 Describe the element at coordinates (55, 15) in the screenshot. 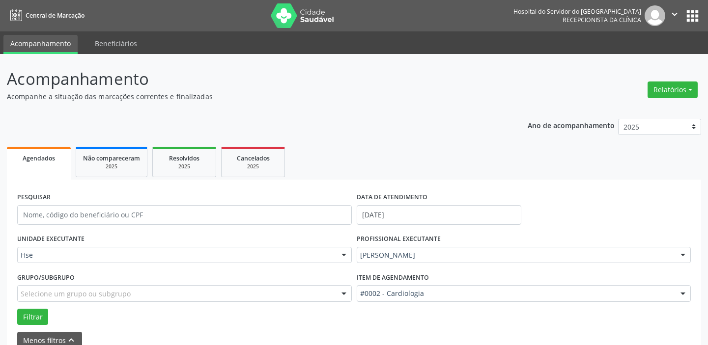

I see `span: Central de Marcação` at that location.